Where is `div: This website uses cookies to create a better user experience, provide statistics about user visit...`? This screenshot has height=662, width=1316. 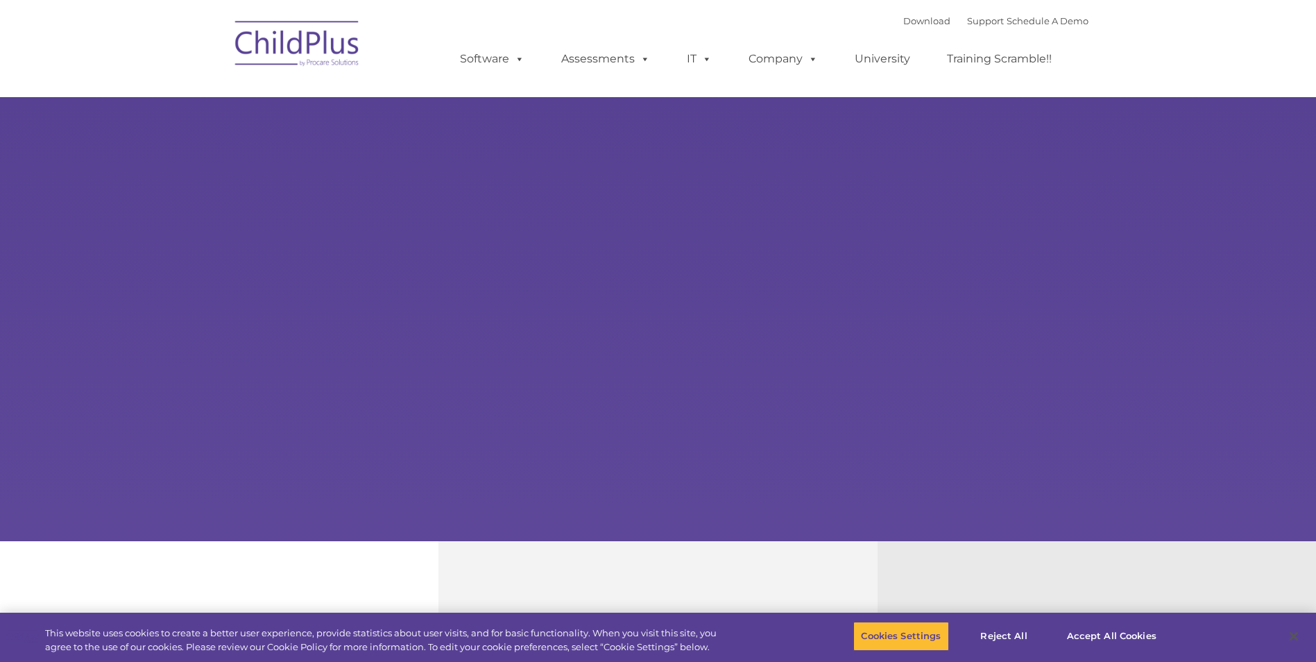
div: This website uses cookies to create a better user experience, provide statistics about user visit... is located at coordinates (384, 640).